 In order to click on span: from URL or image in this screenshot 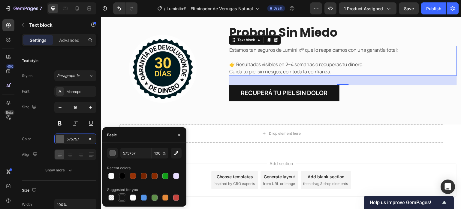, I will do `click(178, 167)`.